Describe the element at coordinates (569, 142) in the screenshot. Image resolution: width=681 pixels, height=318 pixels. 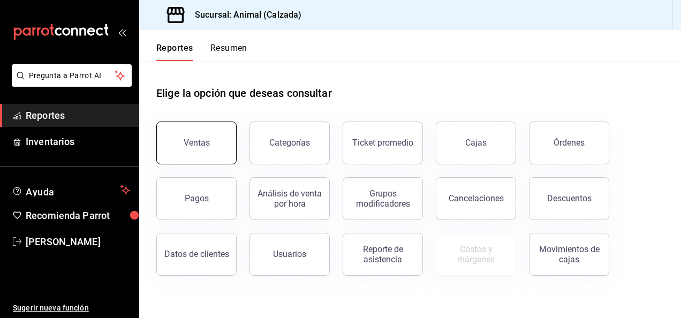
I see `div: Órdenes` at that location.